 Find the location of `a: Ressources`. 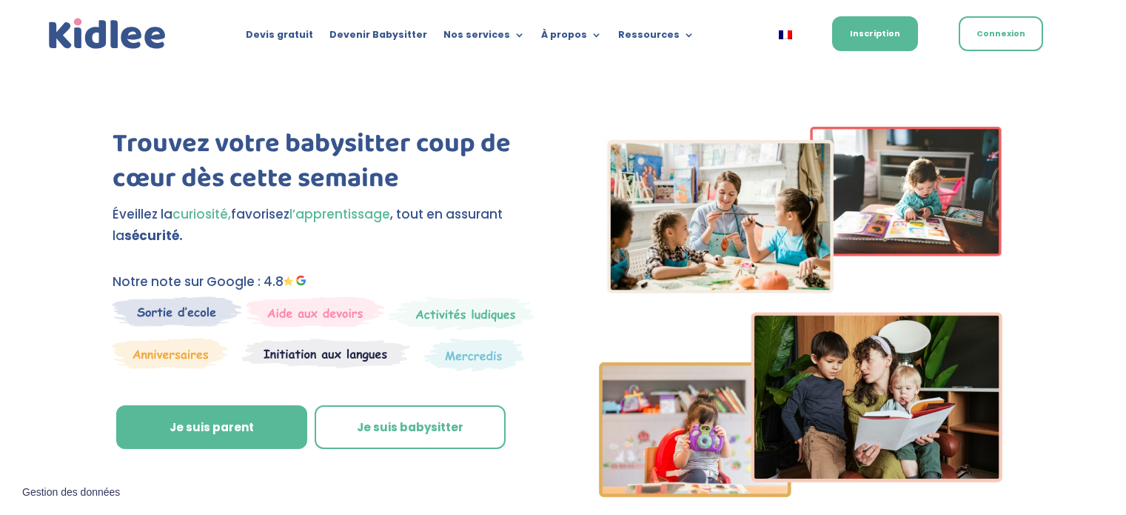

a: Ressources is located at coordinates (656, 38).